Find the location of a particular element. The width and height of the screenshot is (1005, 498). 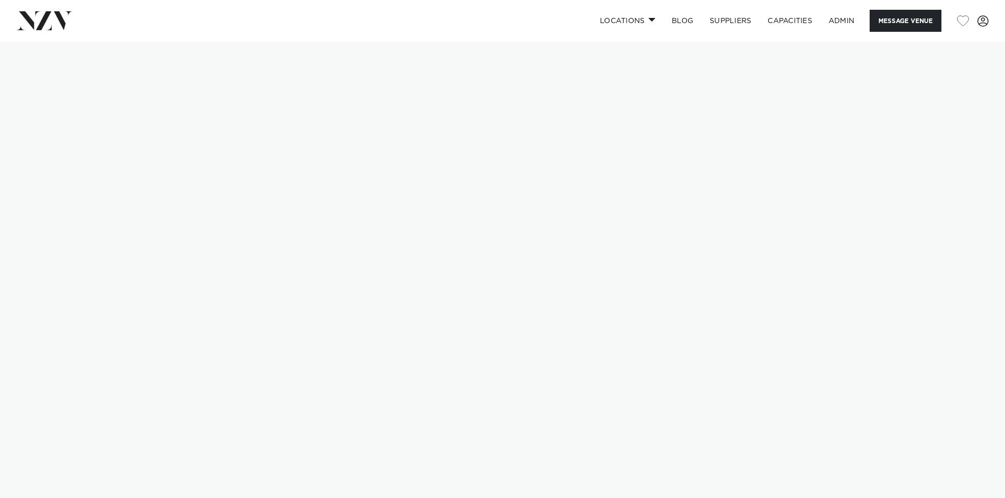

button: Message Venue is located at coordinates (906, 21).